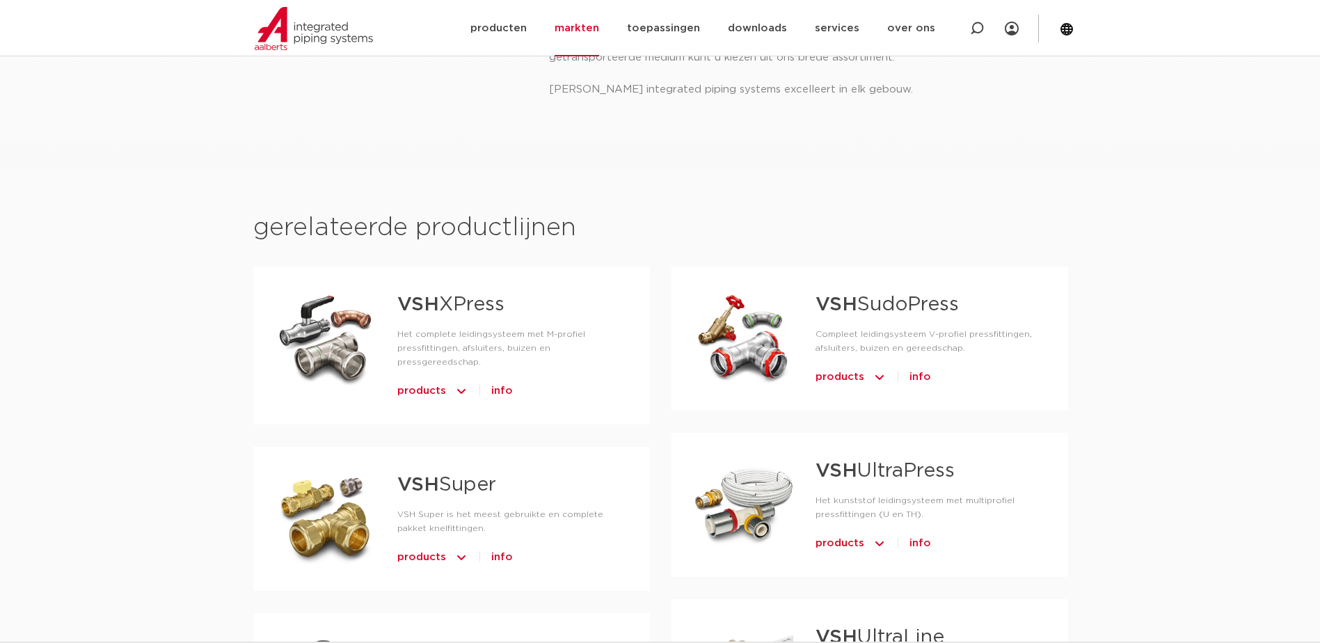  What do you see at coordinates (885, 471) in the screenshot?
I see `a: VSHUltraPress` at bounding box center [885, 471].